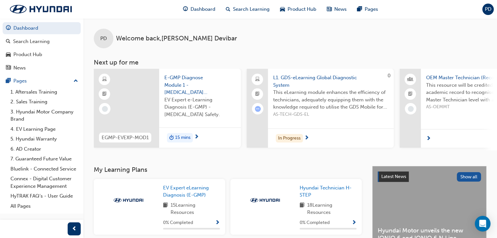 Image resolution: width=497 pixels, height=238 pixels. I want to click on a: HyTRAK FAQ's - User Guide, so click(44, 196).